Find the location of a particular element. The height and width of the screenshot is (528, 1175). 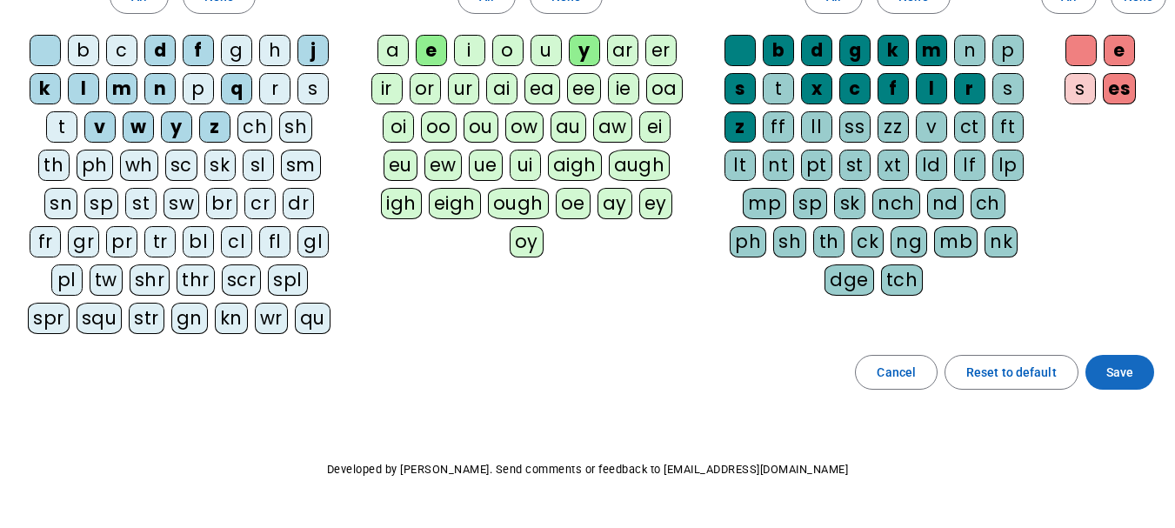

div: or is located at coordinates (425, 89).